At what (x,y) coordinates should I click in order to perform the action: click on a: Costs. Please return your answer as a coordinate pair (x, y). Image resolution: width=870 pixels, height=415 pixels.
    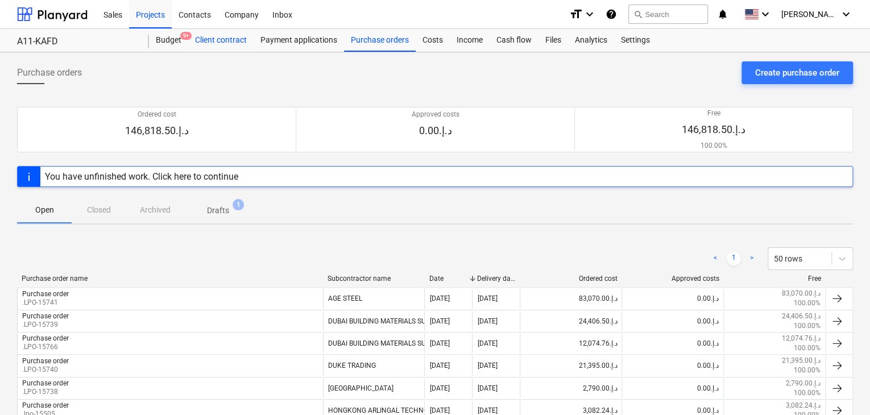
    Looking at the image, I should click on (432, 40).